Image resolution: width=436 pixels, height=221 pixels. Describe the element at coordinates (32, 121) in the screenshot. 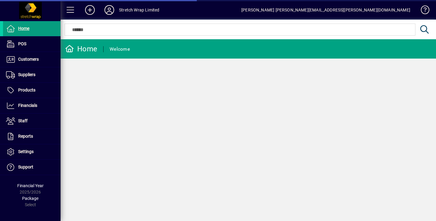

I see `a: Staff` at that location.